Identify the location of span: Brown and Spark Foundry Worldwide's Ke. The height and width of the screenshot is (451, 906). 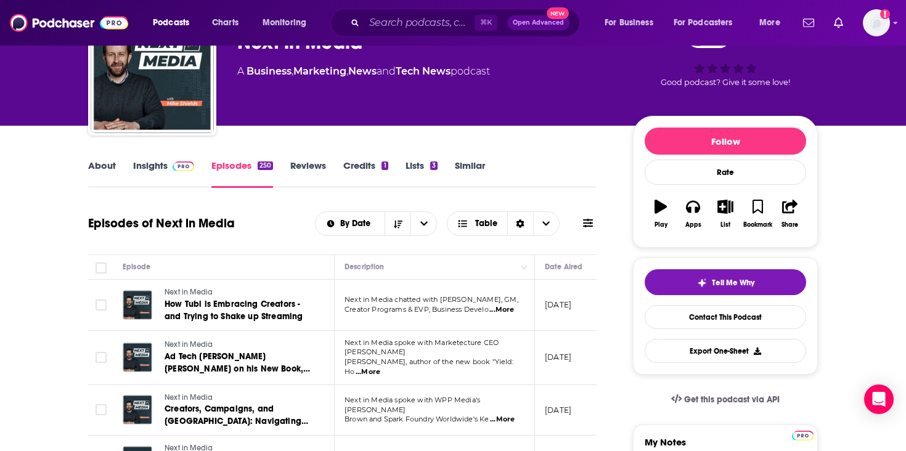
(416, 419).